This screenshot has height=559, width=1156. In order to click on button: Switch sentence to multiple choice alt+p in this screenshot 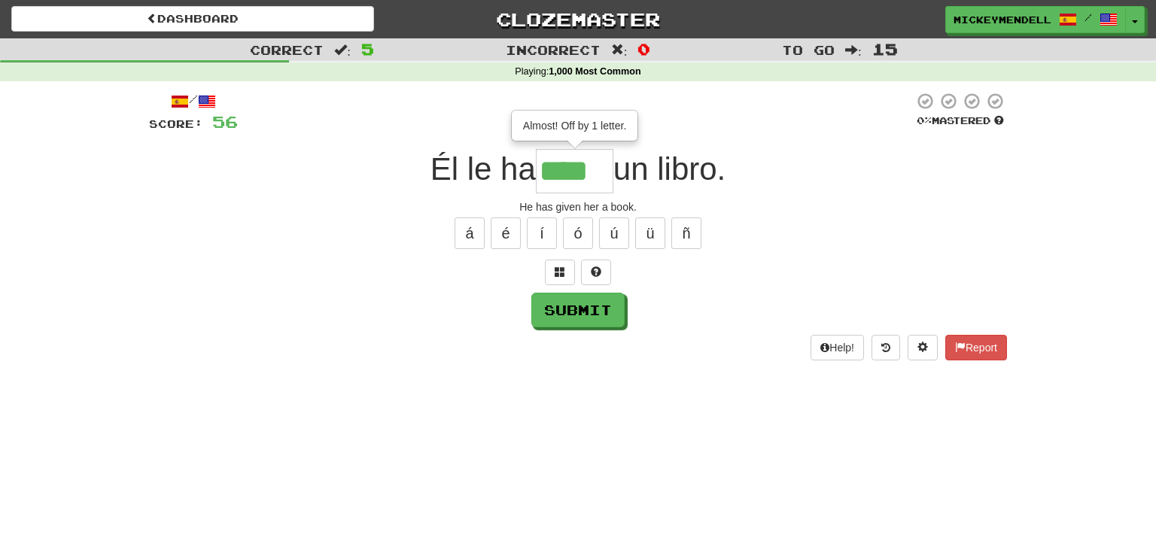, I will do `click(560, 272)`.